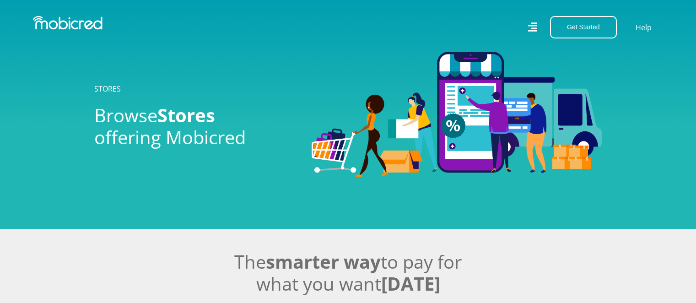 The height and width of the screenshot is (303, 696). I want to click on a: Help, so click(643, 27).